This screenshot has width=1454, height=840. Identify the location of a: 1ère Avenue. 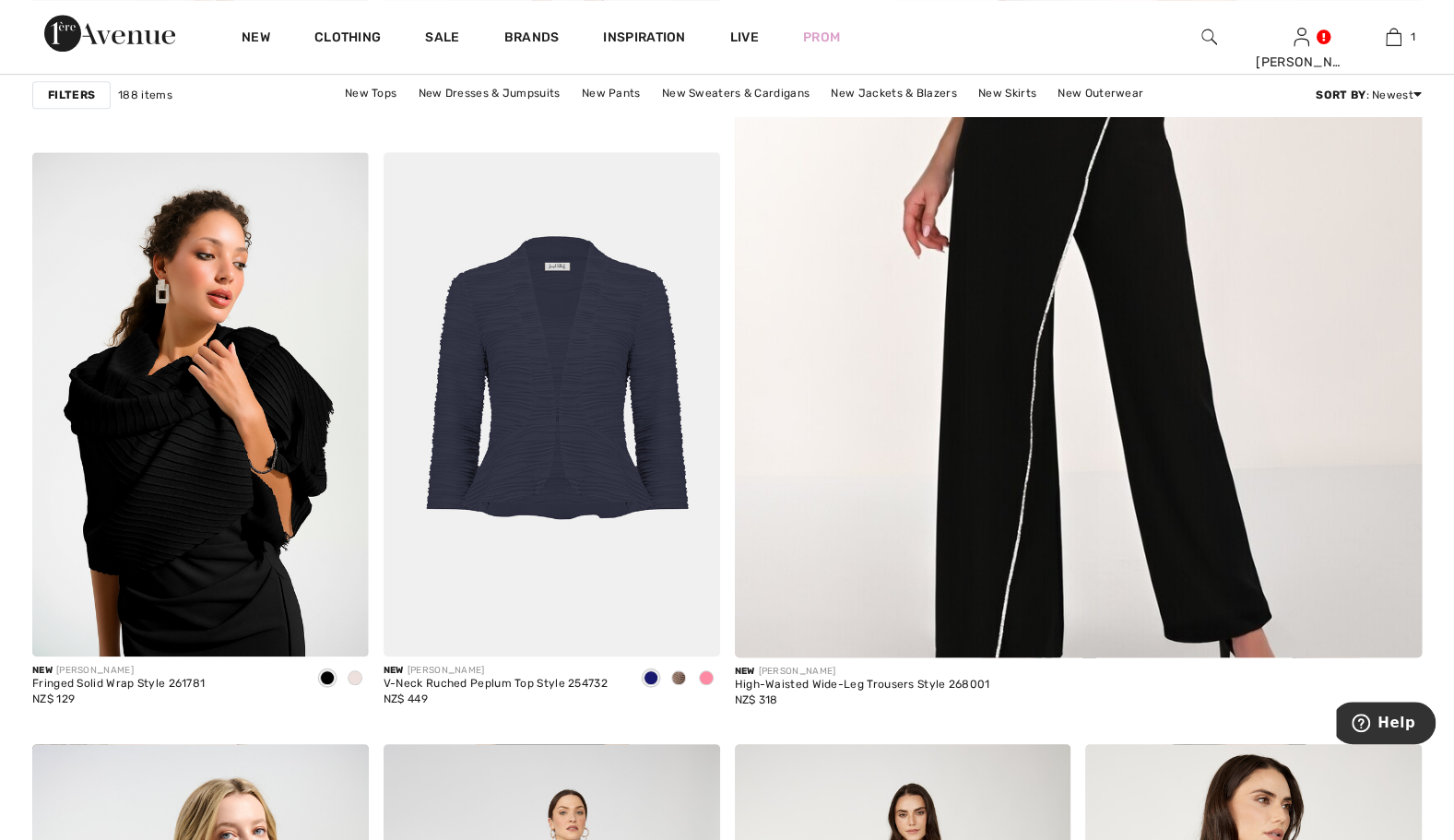
(109, 33).